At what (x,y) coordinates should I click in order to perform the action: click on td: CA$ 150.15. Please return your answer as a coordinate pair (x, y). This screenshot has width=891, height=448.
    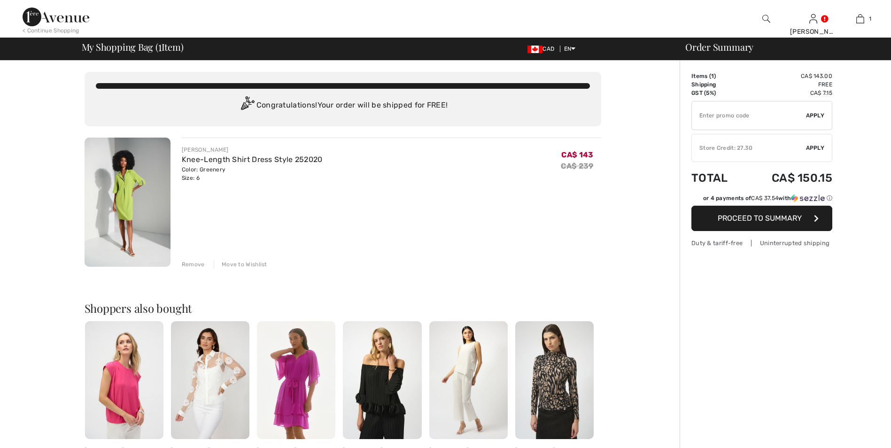
    Looking at the image, I should click on (788, 178).